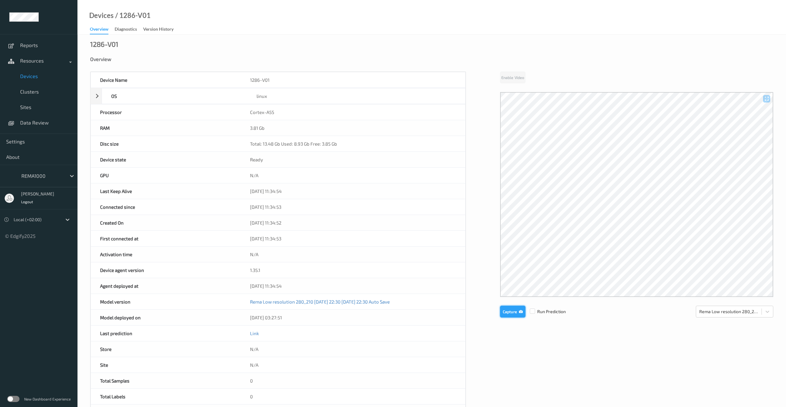  I want to click on div: Model deployed on, so click(166, 318).